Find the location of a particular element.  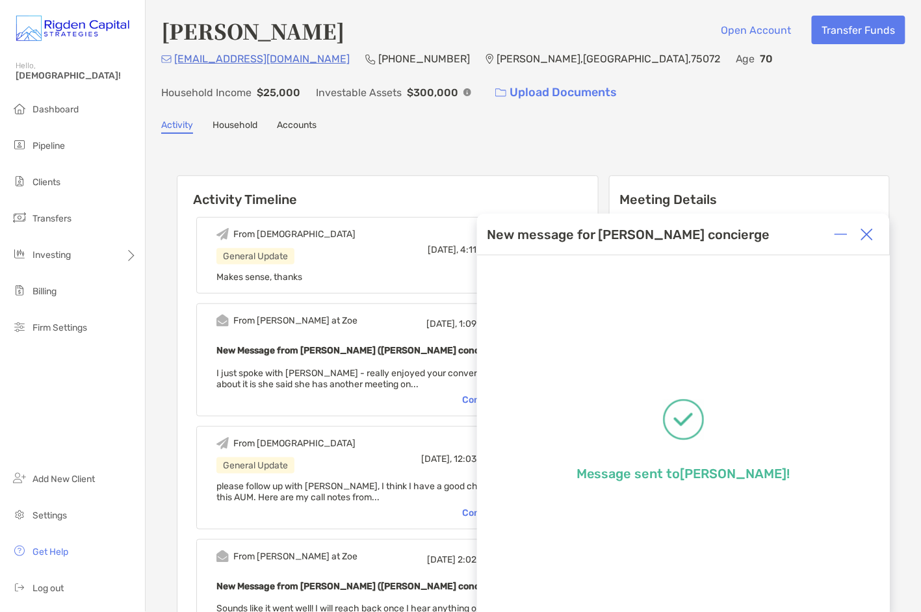

span: 1:09 PM MD is located at coordinates (483, 324).